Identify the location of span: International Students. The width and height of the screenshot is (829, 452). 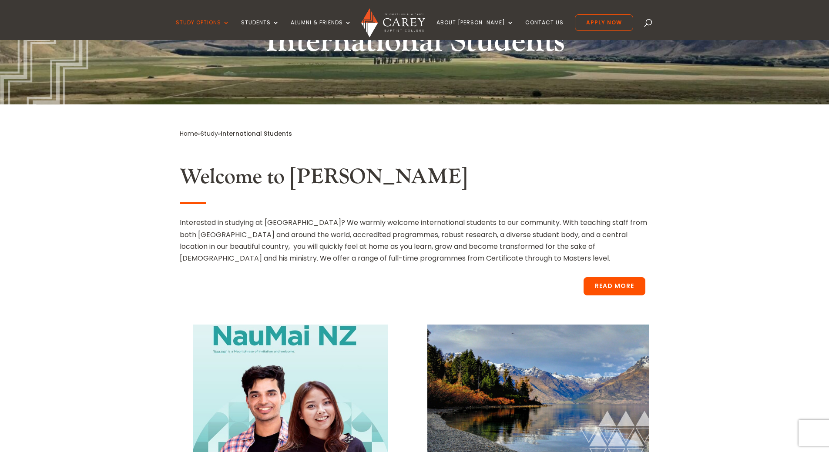
(256, 134).